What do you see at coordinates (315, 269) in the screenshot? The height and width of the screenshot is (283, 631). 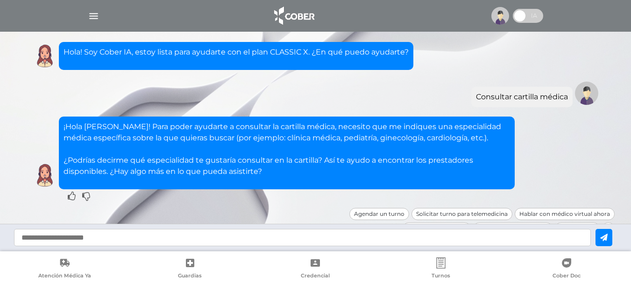 I see `a: Credencial` at bounding box center [315, 269].